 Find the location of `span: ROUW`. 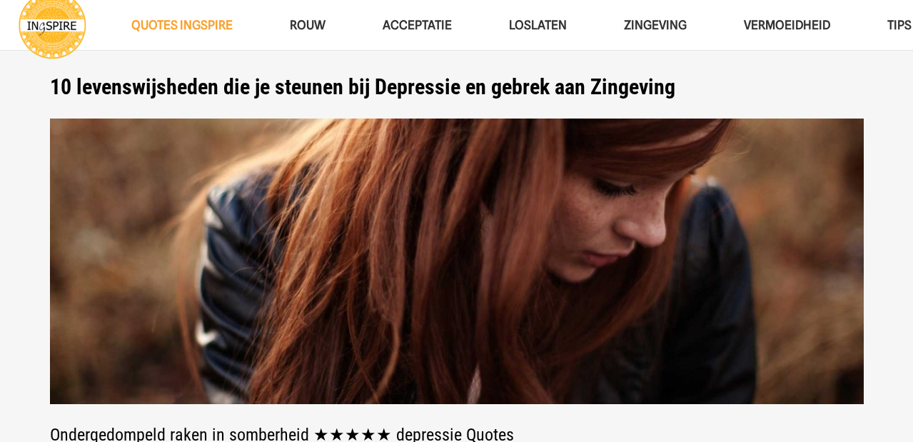

span: ROUW is located at coordinates (308, 25).